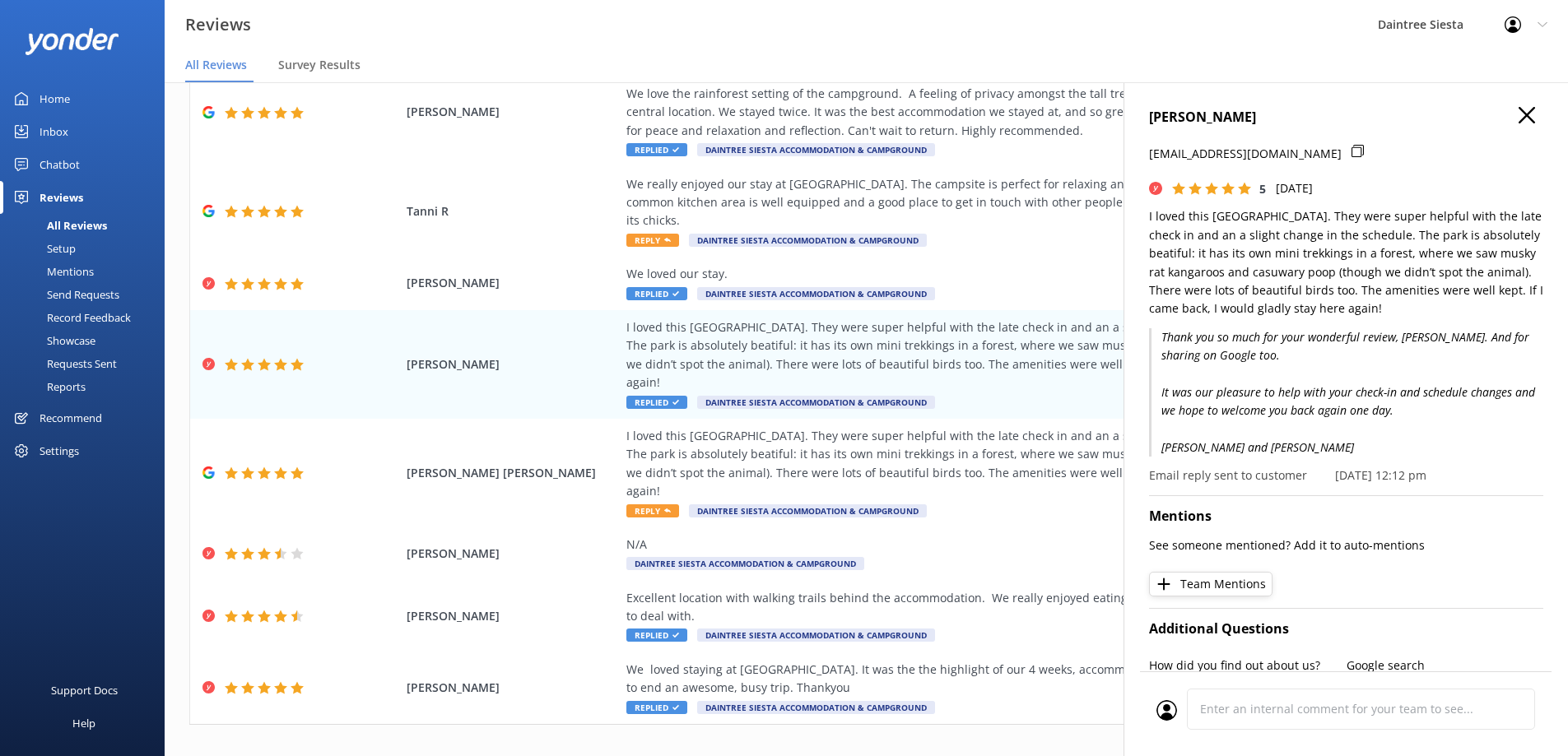  Describe the element at coordinates (52, 272) in the screenshot. I see `div: Mentions` at that location.